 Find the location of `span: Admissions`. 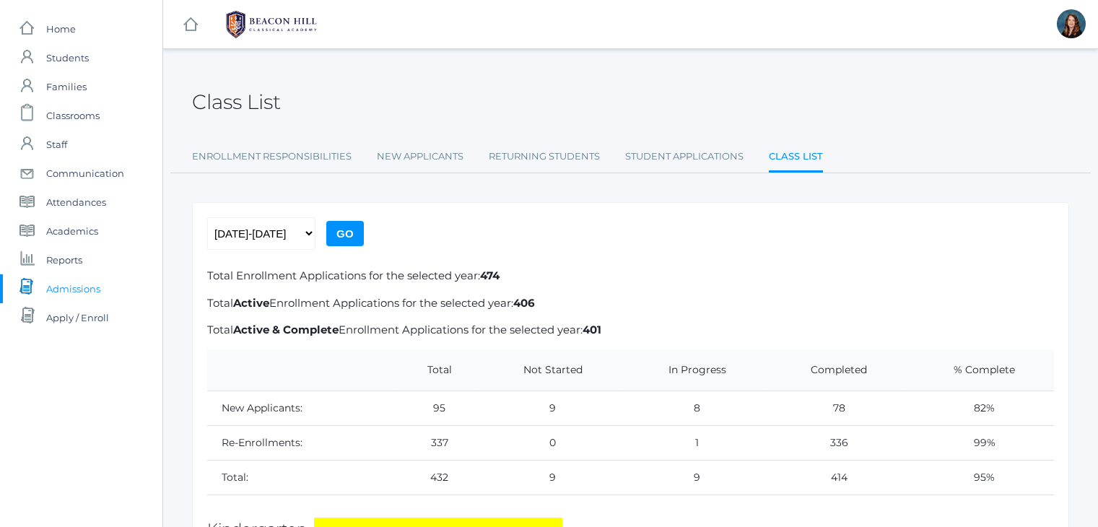

span: Admissions is located at coordinates (73, 289).